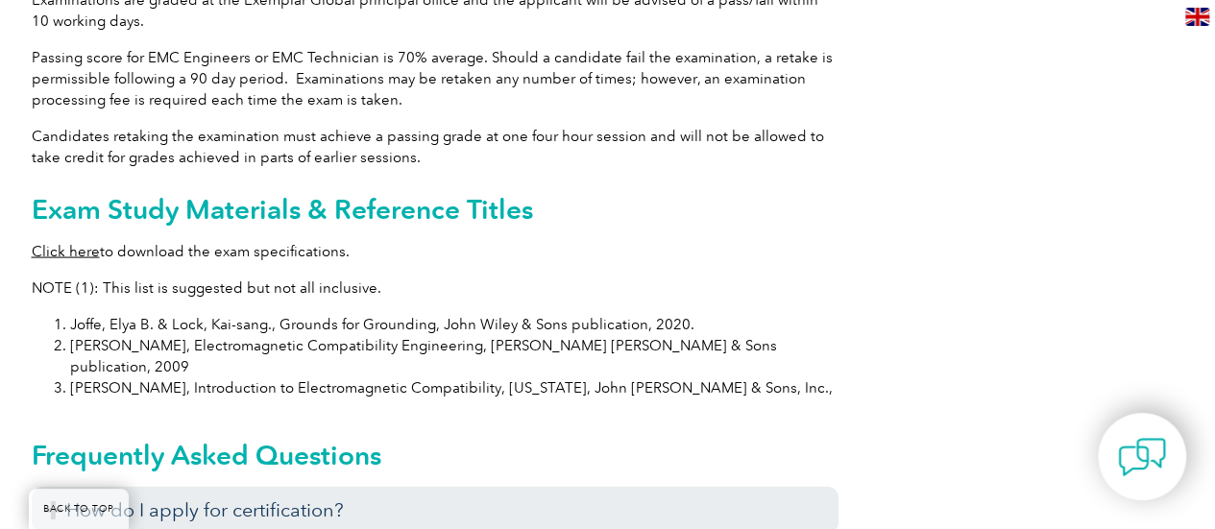  Describe the element at coordinates (435, 252) in the screenshot. I see `p: to download the exam specifications.` at that location.